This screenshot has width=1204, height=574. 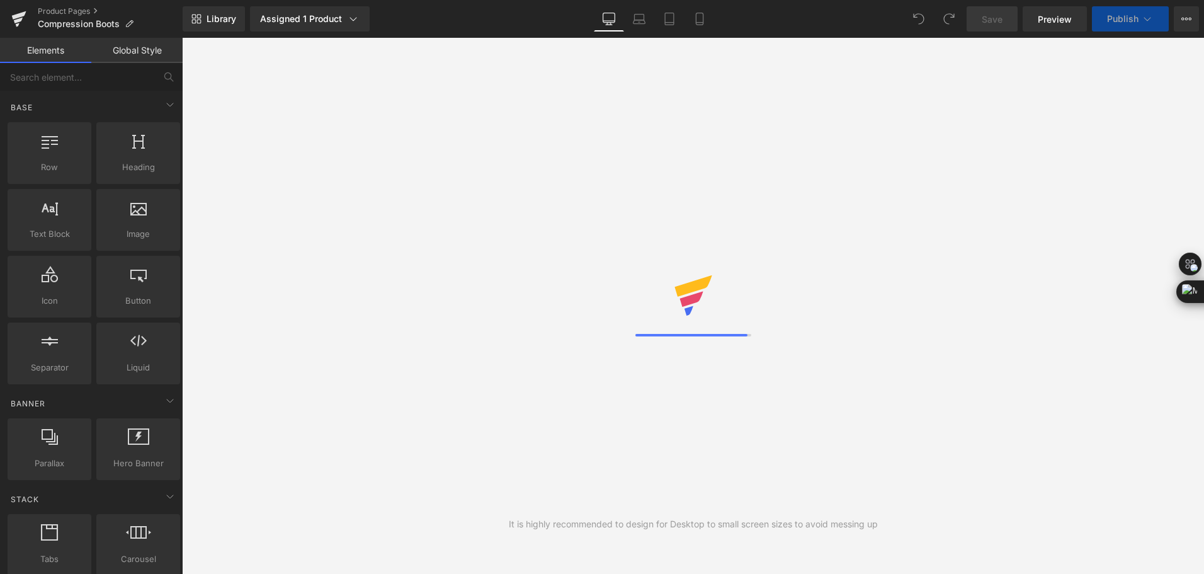 What do you see at coordinates (79, 24) in the screenshot?
I see `span: Compression Boots` at bounding box center [79, 24].